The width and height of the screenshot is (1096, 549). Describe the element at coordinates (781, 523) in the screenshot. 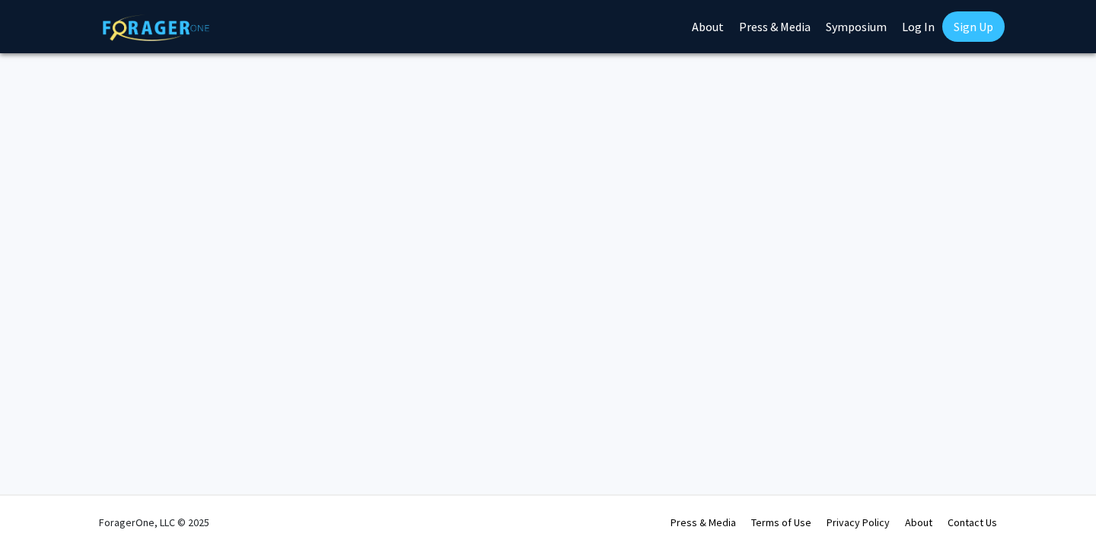

I see `a: Terms of Use` at that location.